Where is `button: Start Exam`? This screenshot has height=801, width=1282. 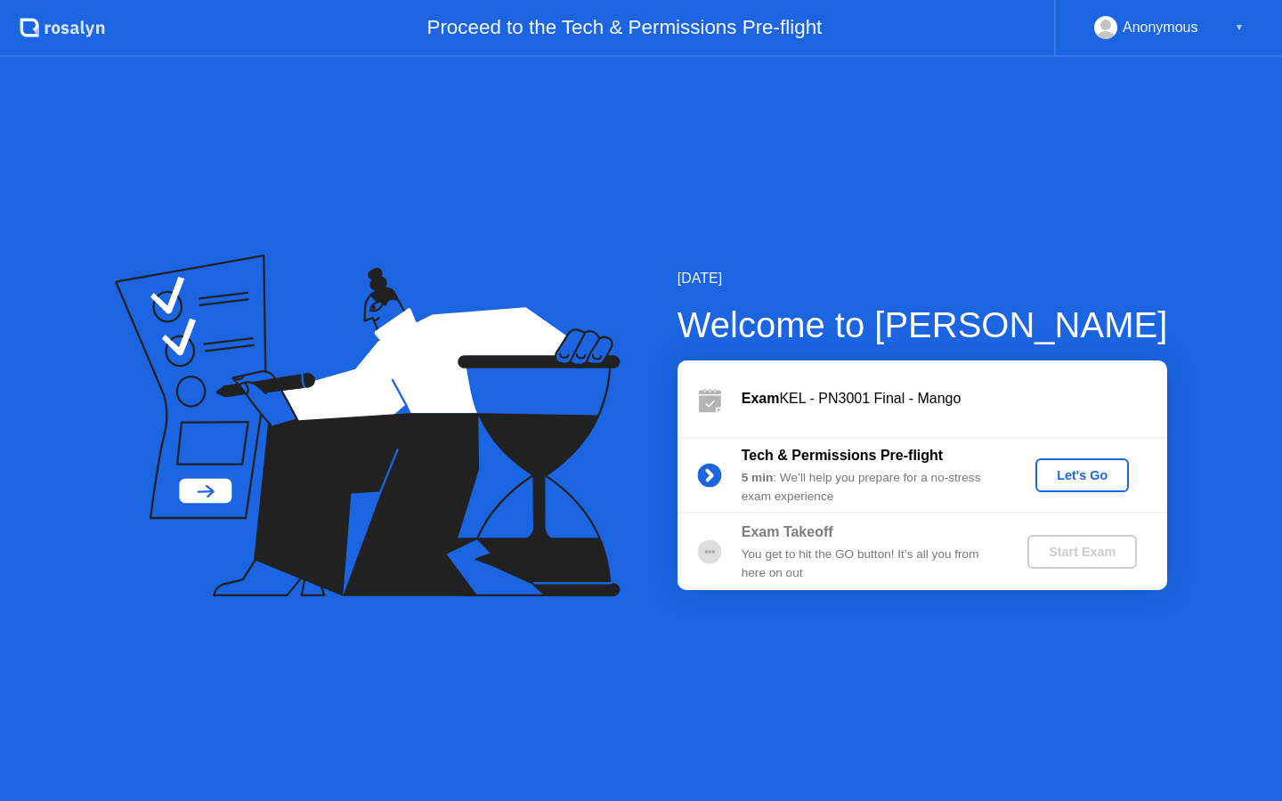 button: Start Exam is located at coordinates (1082, 552).